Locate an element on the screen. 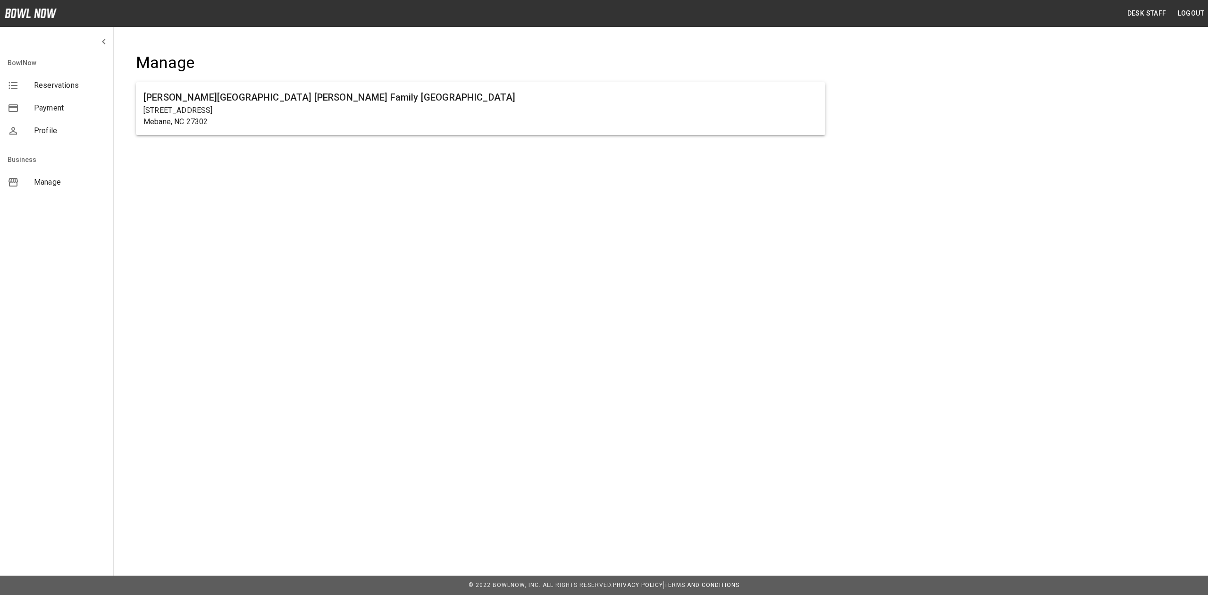 The height and width of the screenshot is (595, 1208). p: Mebane, NC 27302 is located at coordinates (481, 122).